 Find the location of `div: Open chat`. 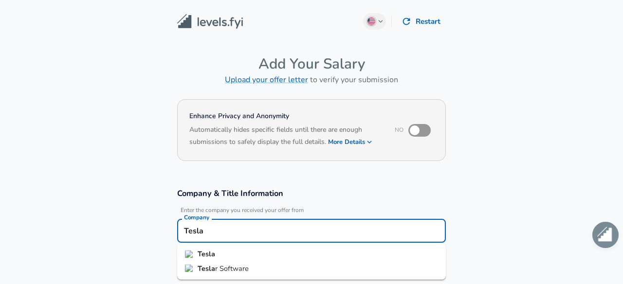

div: Open chat is located at coordinates (605, 235).